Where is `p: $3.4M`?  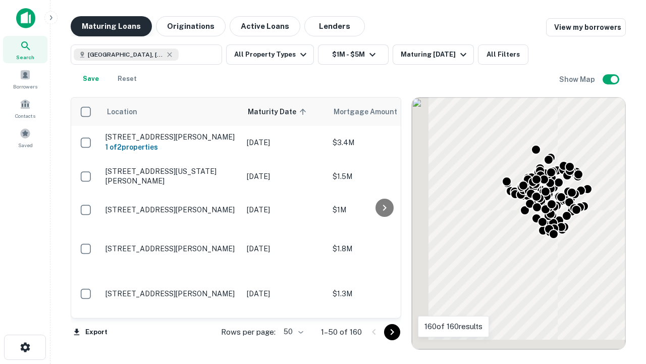
p: $3.4M is located at coordinates (383, 142).